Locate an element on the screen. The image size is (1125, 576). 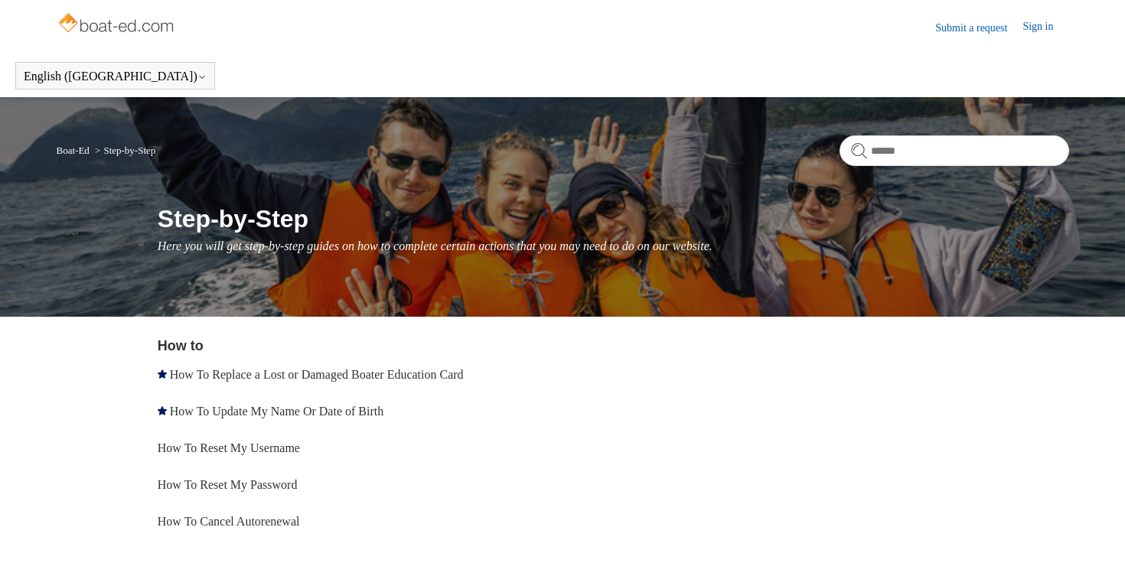
a: How To Cancel Autorenewal is located at coordinates (229, 521).